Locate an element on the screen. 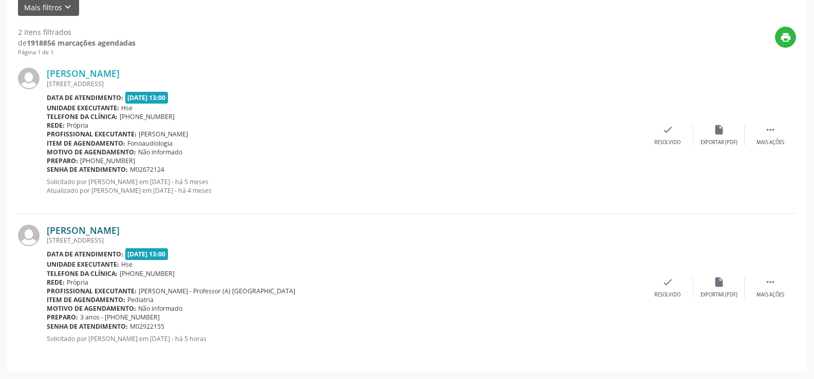 The width and height of the screenshot is (814, 379). span: Pediatria is located at coordinates (140, 300).